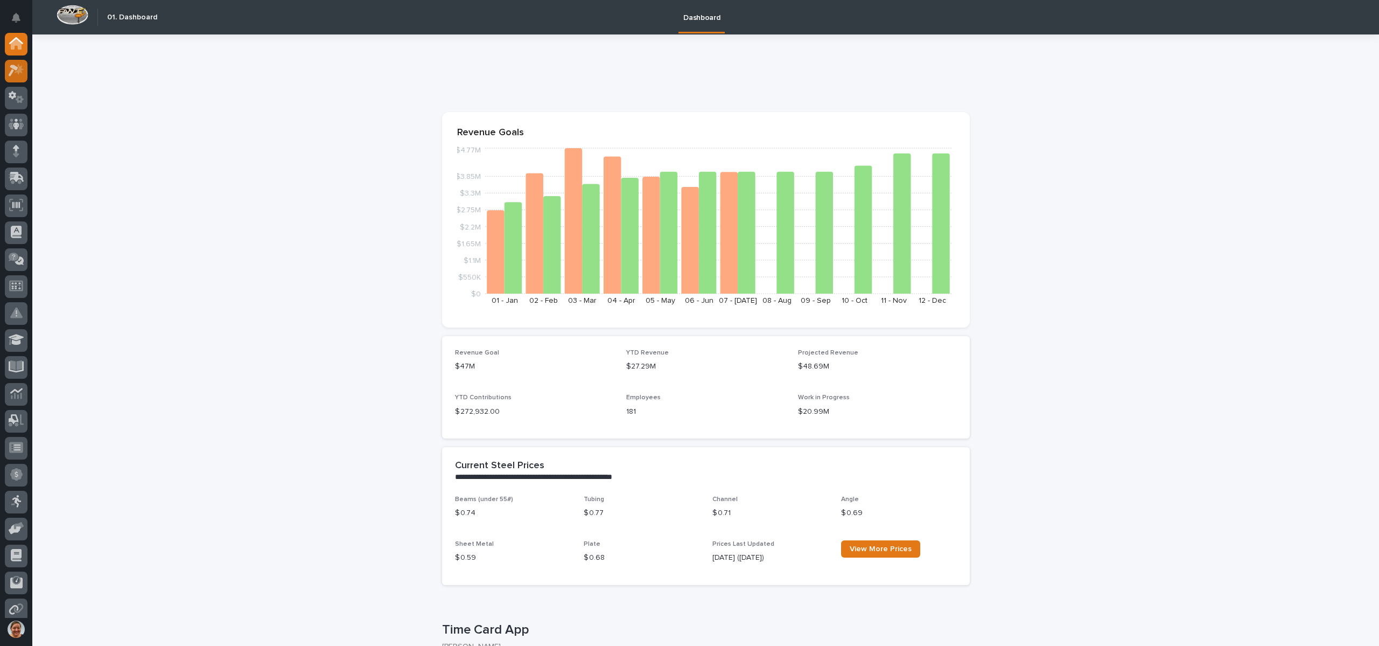 This screenshot has width=1379, height=646. Describe the element at coordinates (472, 260) in the screenshot. I see `tspan: $1.1M` at that location.